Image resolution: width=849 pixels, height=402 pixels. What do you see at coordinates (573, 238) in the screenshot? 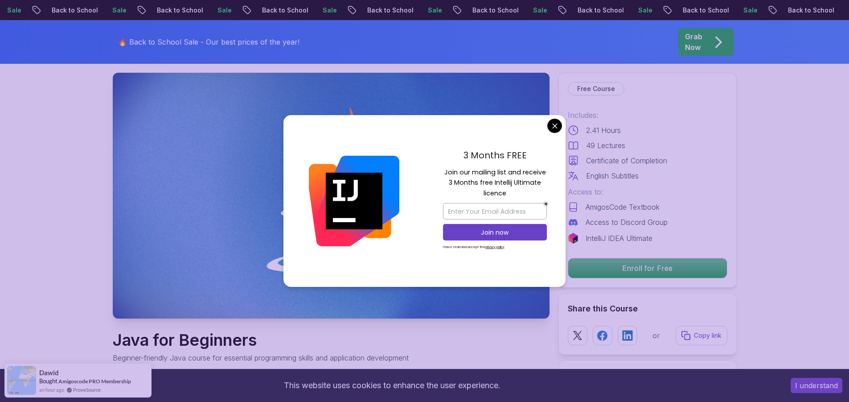
I see `img: jetbrains logo` at bounding box center [573, 238].